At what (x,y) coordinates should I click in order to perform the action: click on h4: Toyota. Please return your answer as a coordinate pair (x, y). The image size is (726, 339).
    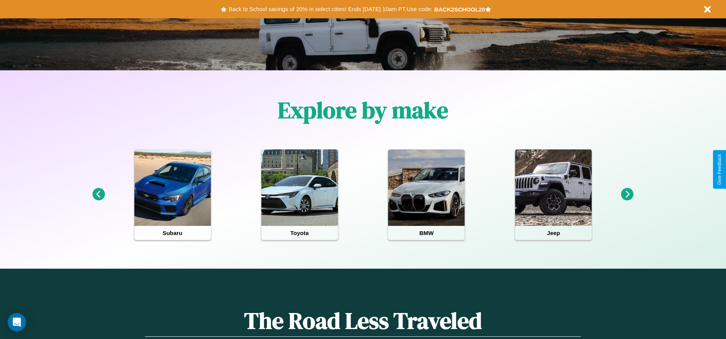
    Looking at the image, I should click on (299, 233).